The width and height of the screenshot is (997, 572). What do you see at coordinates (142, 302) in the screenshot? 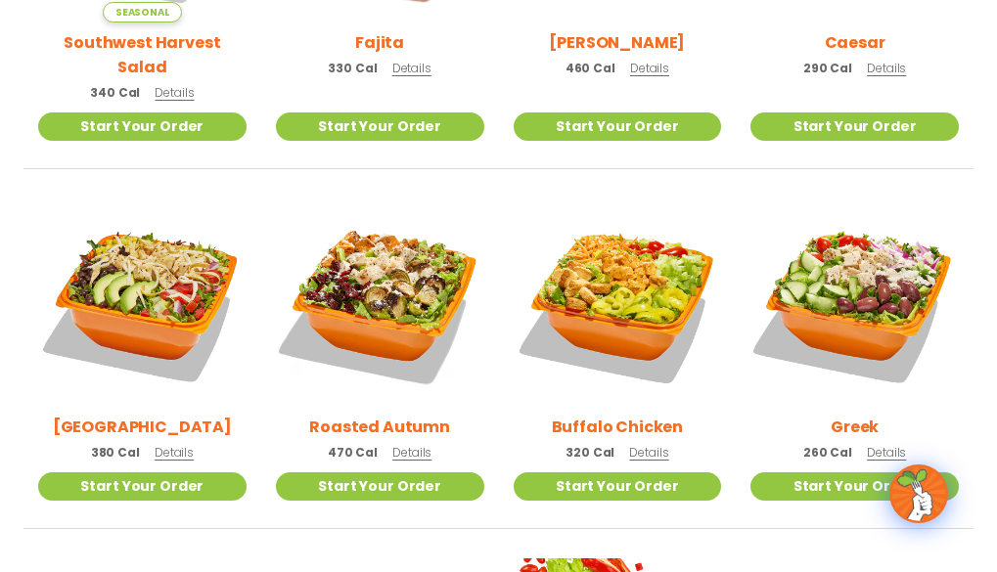
I see `img: Product photo for BBQ Ranch Salad` at bounding box center [142, 302].